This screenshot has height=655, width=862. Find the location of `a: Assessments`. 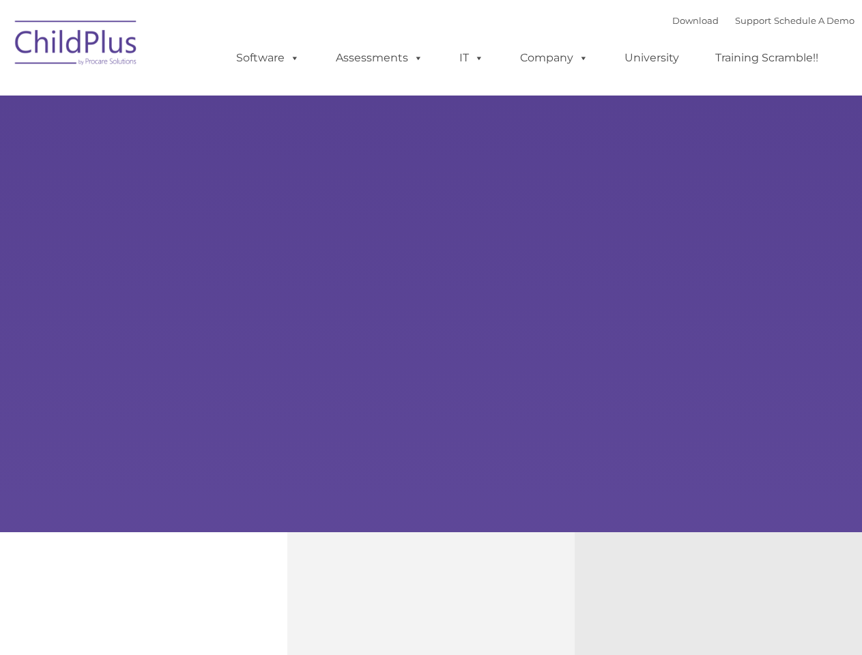

a: Assessments is located at coordinates (380, 58).